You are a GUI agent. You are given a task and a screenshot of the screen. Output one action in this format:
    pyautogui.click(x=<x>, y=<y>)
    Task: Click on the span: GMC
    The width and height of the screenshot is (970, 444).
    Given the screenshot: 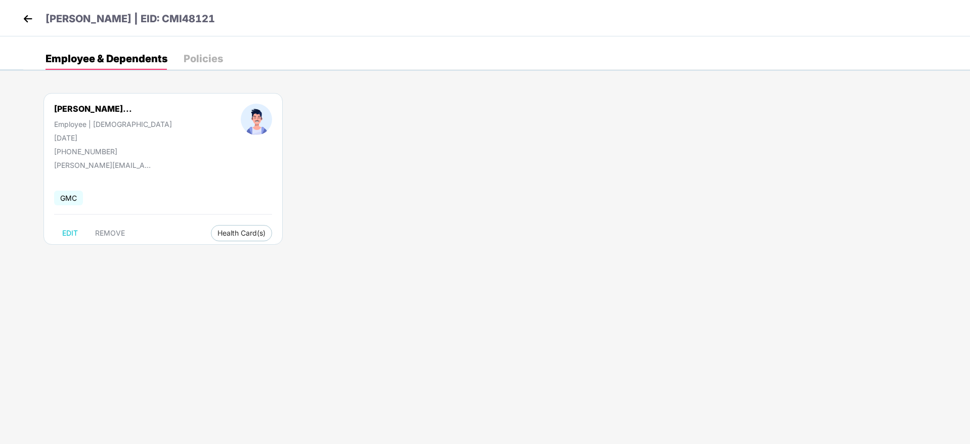 What is the action you would take?
    pyautogui.click(x=68, y=198)
    